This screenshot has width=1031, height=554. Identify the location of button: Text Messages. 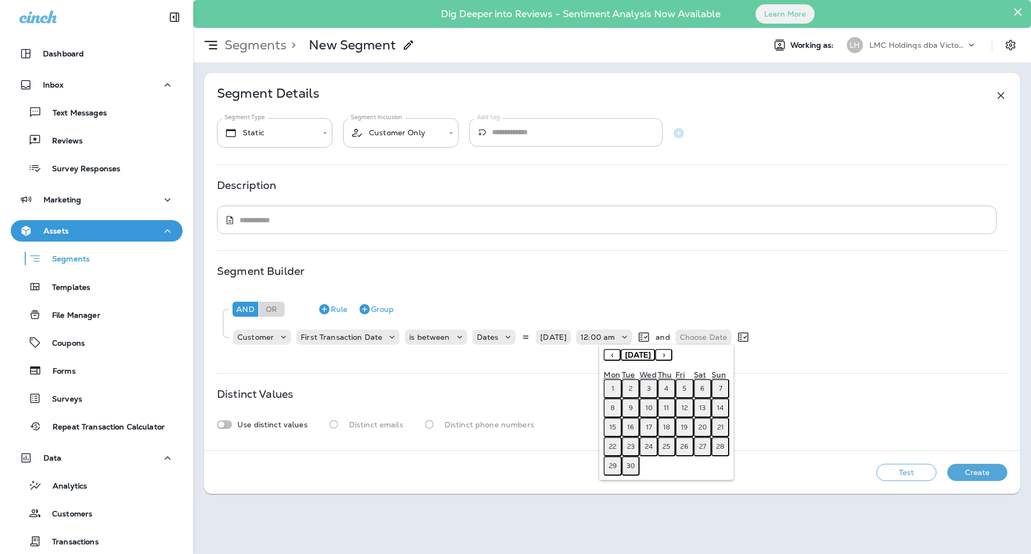
(97, 112).